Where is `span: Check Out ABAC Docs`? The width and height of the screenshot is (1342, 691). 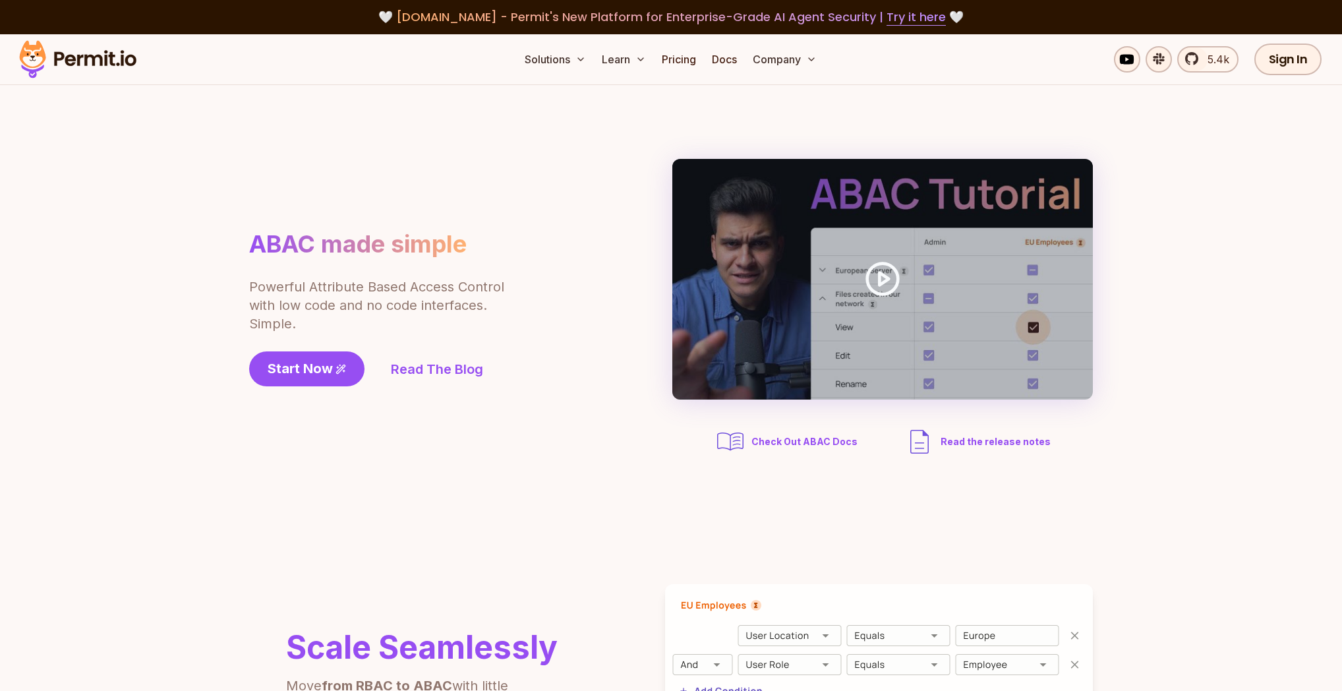
span: Check Out ABAC Docs is located at coordinates (804, 442).